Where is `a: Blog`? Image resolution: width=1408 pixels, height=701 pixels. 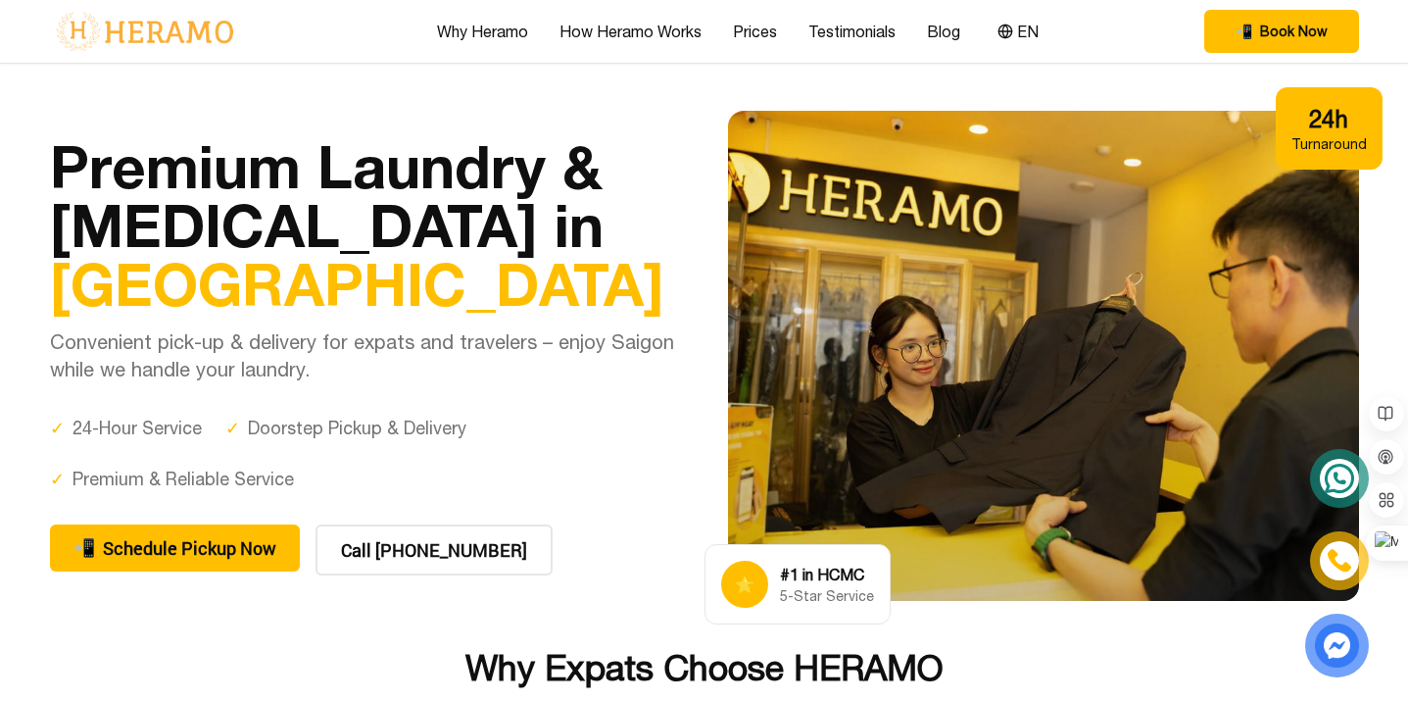 a: Blog is located at coordinates (944, 31).